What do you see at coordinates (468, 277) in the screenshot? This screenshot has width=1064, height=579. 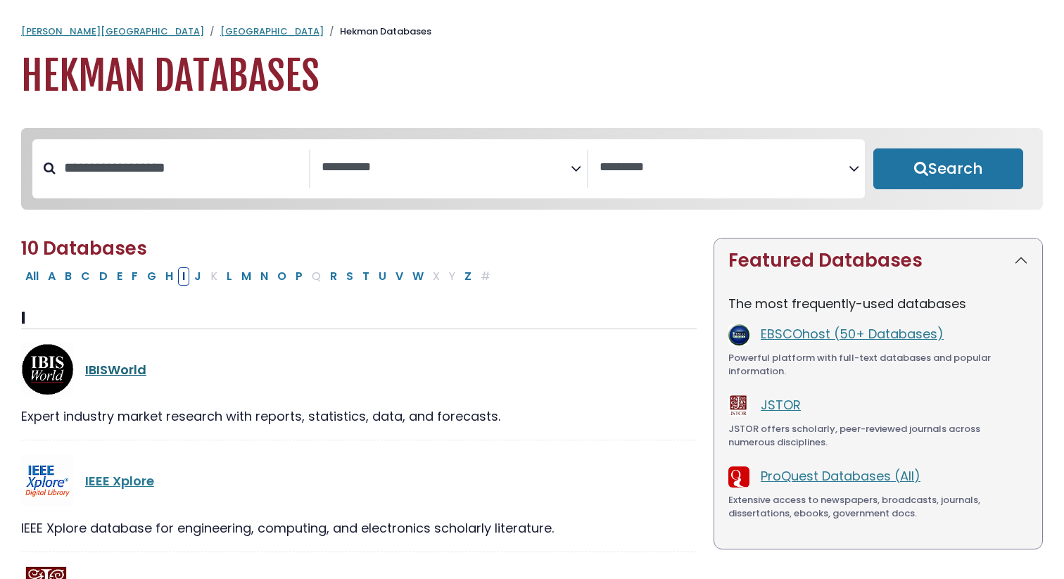 I see `button: Filter Results Z` at bounding box center [468, 277].